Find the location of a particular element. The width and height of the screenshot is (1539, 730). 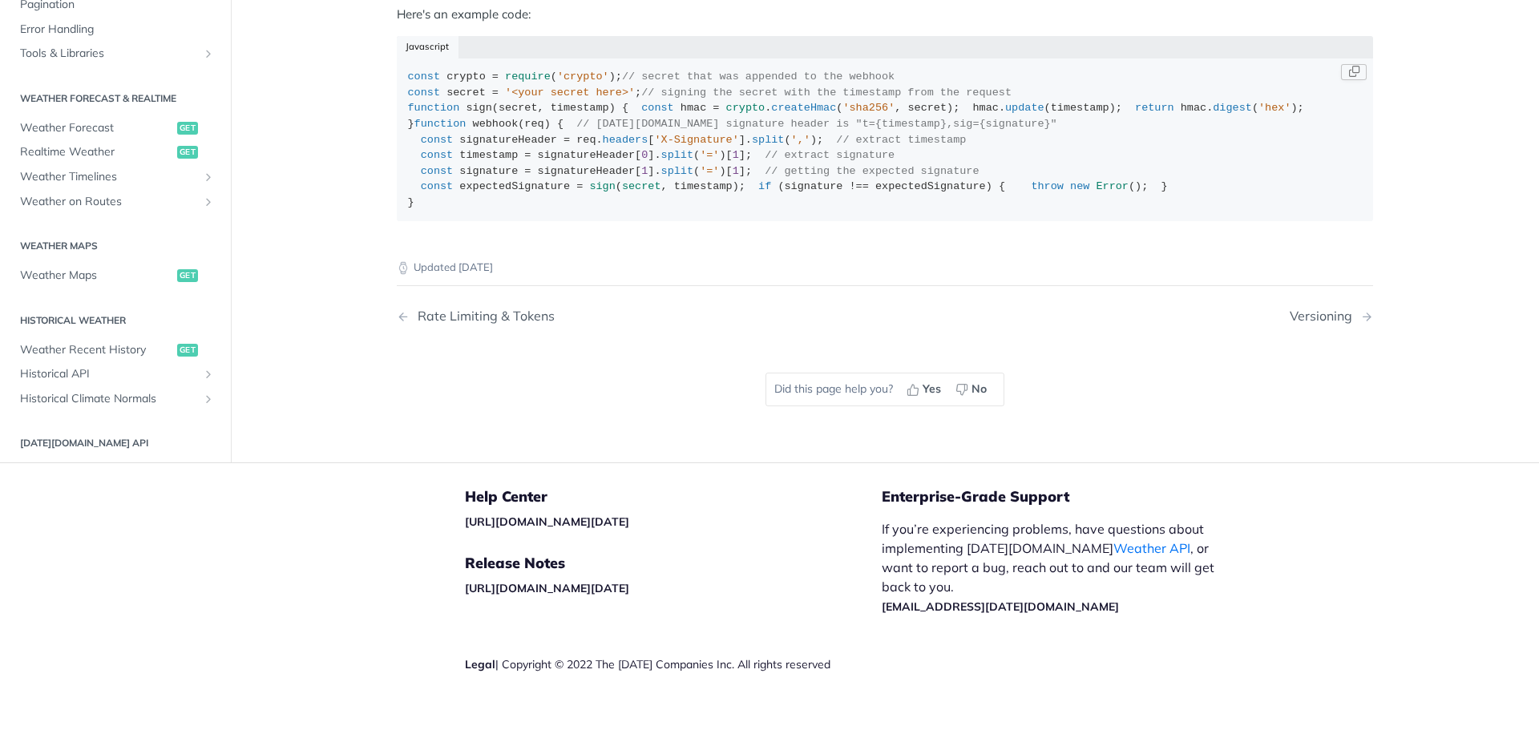

span: // extract timestamp is located at coordinates (901, 139).